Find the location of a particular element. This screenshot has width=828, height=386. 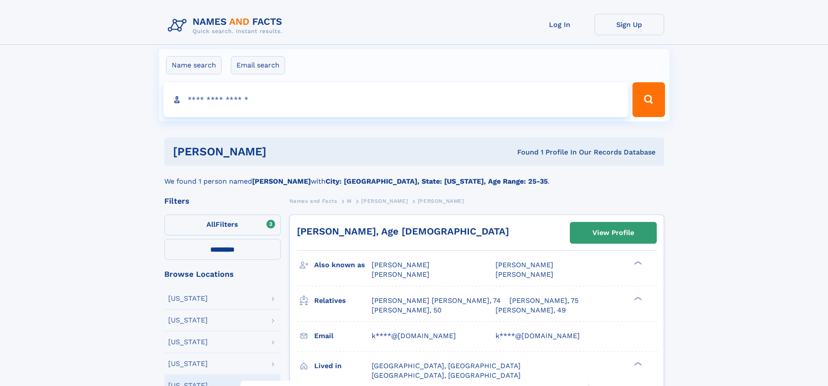

a: Names and Facts is located at coordinates (313, 200).